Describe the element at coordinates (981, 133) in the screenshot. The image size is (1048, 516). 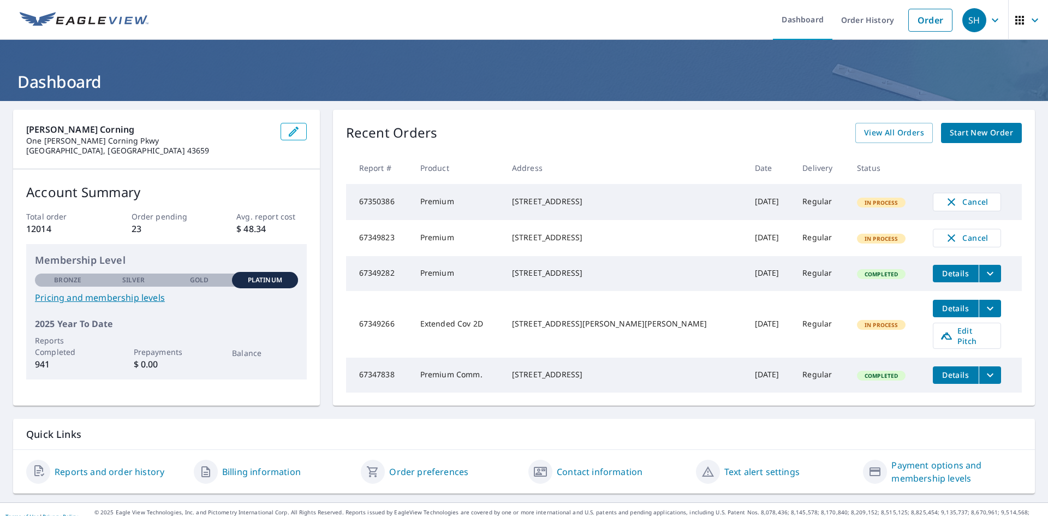
I see `a: Start New Order` at that location.